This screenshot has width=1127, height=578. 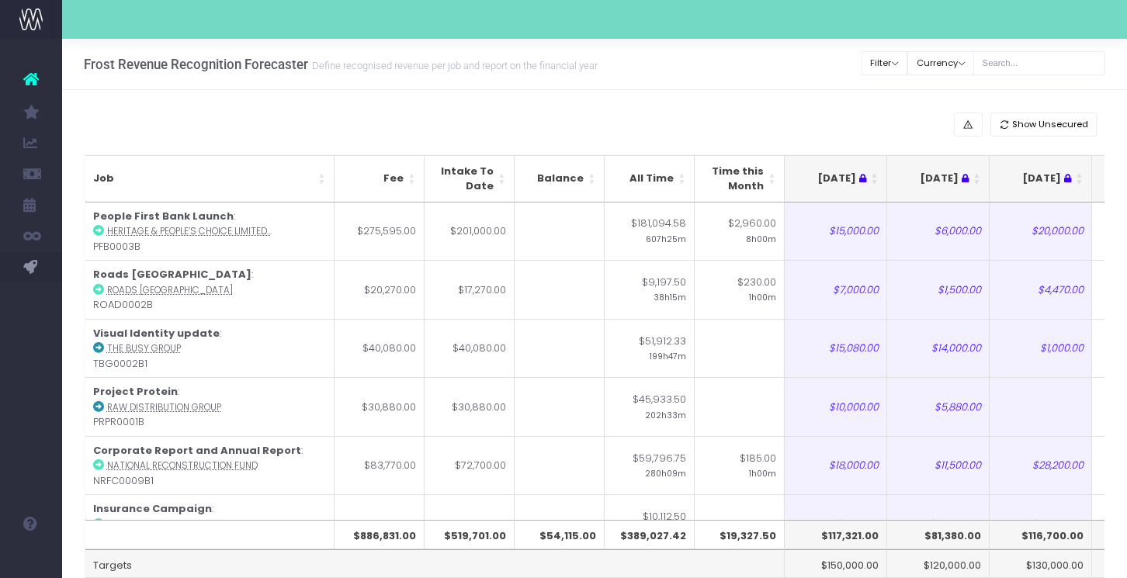 I want to click on th: Balance: activate to sort column ascending, so click(x=559, y=178).